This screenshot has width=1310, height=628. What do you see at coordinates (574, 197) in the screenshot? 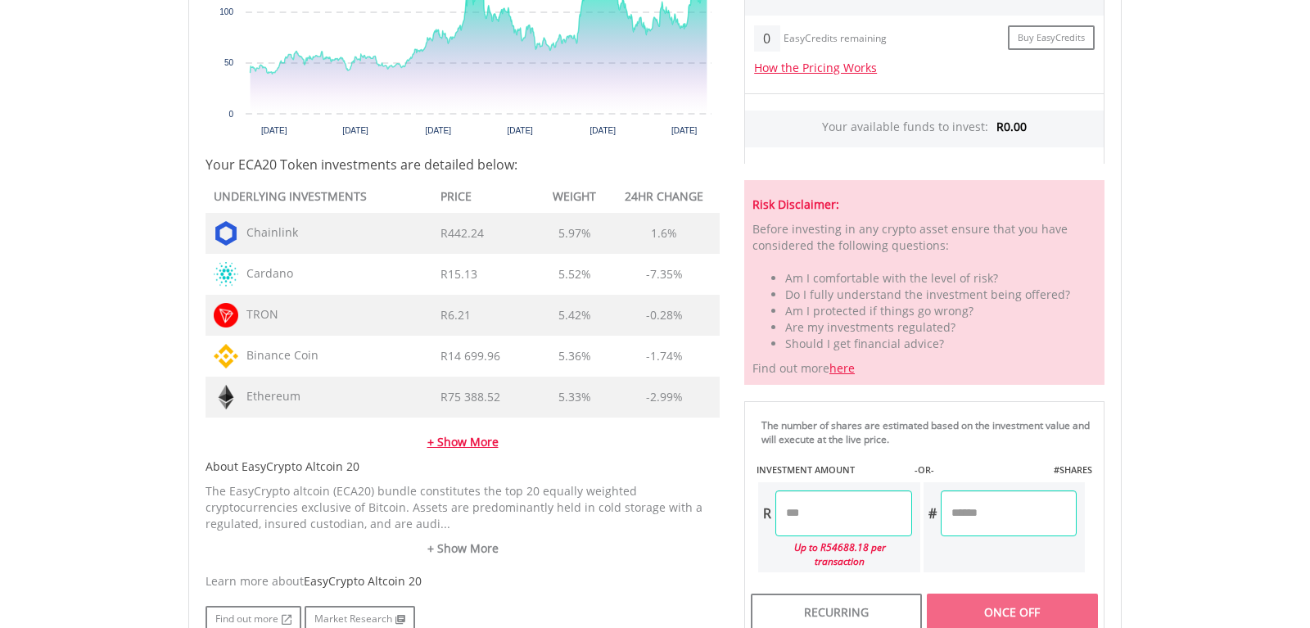
I see `th: WEIGHT` at bounding box center [574, 197].